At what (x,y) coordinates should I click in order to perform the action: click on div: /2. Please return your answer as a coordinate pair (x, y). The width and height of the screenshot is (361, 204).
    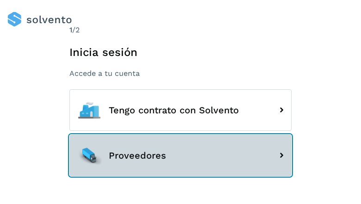
    Looking at the image, I should click on (180, 30).